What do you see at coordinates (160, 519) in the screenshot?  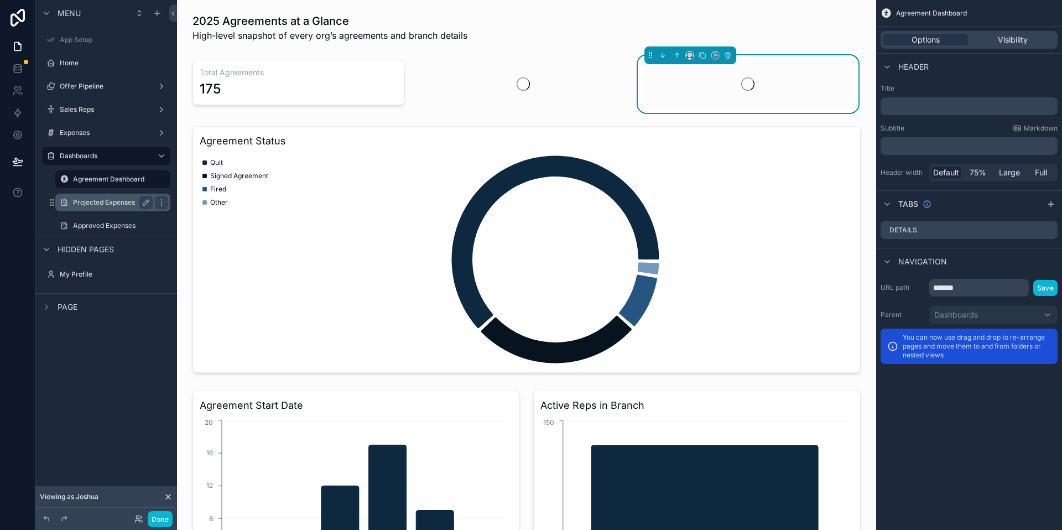 I see `button: Done` at bounding box center [160, 519].